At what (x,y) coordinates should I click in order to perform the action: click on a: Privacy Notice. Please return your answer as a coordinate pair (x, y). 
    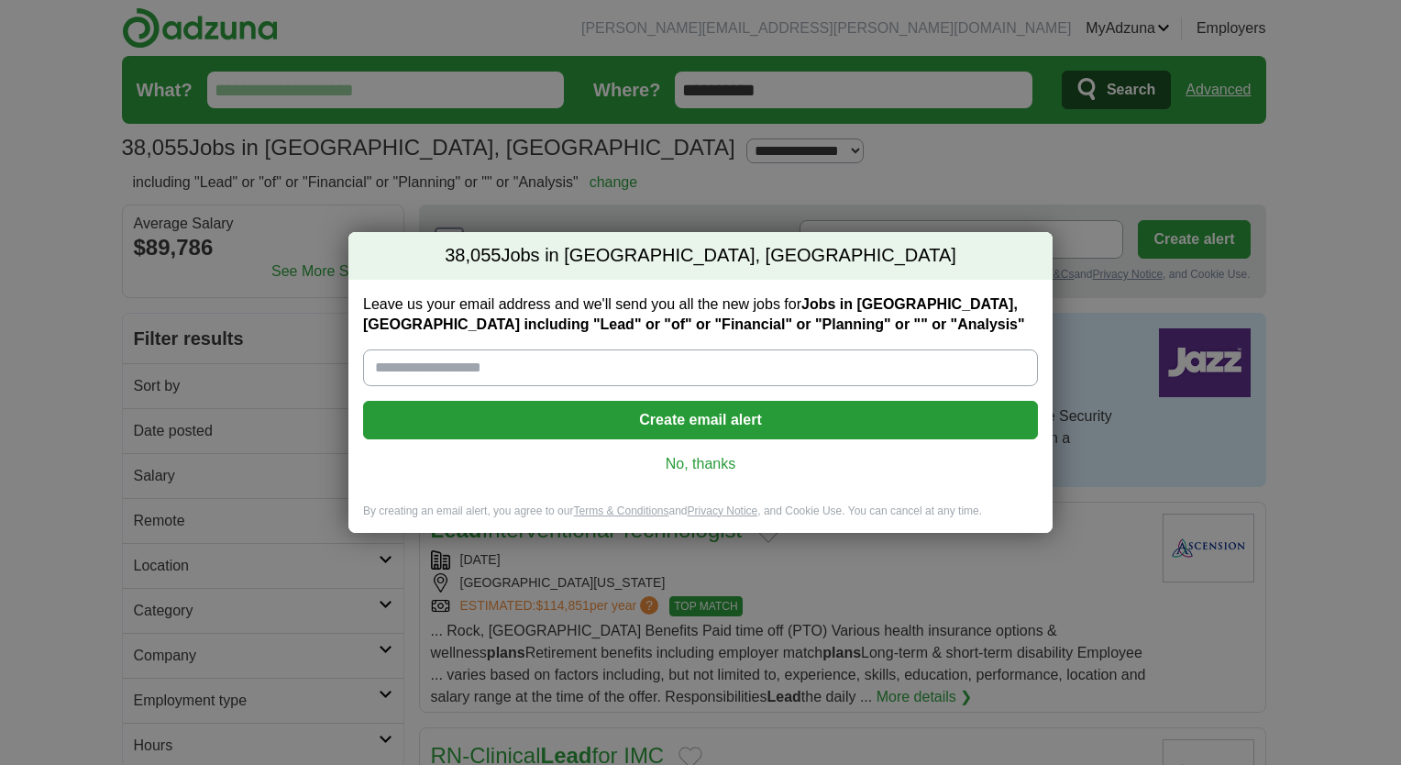
    Looking at the image, I should click on (722, 511).